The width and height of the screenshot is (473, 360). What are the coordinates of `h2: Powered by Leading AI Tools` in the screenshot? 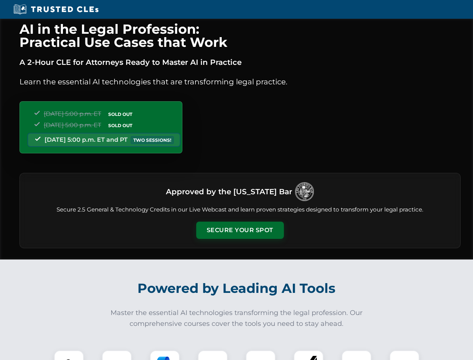 It's located at (237, 288).